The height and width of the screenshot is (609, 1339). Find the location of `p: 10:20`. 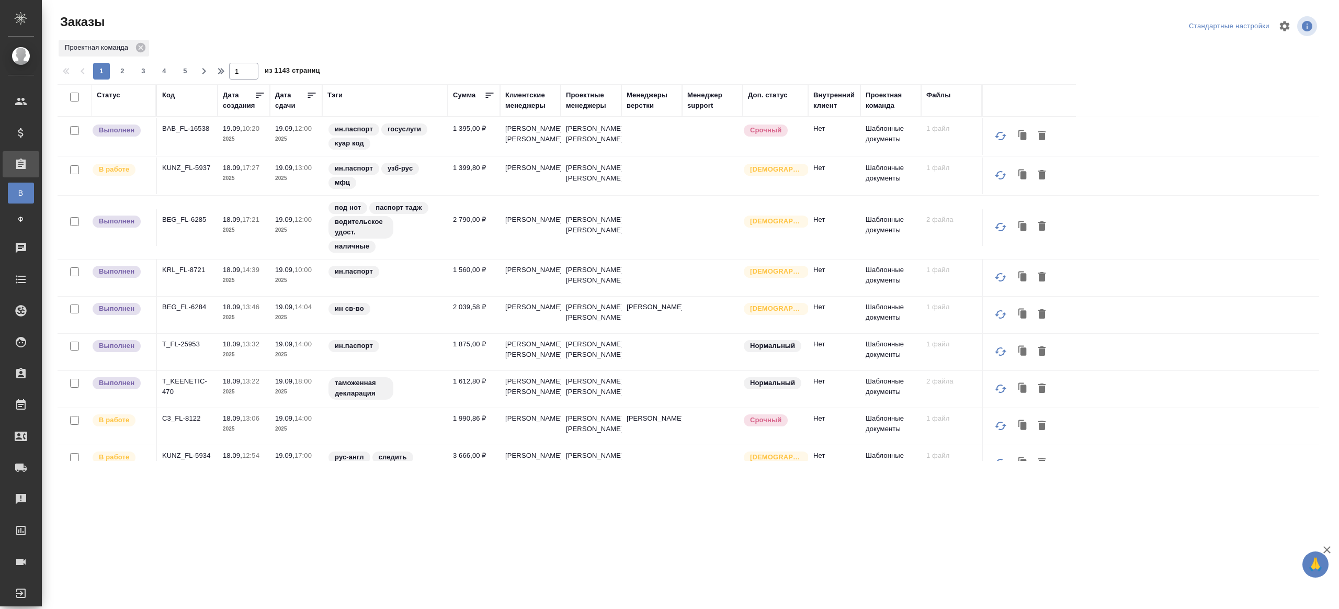

p: 10:20 is located at coordinates (251, 128).